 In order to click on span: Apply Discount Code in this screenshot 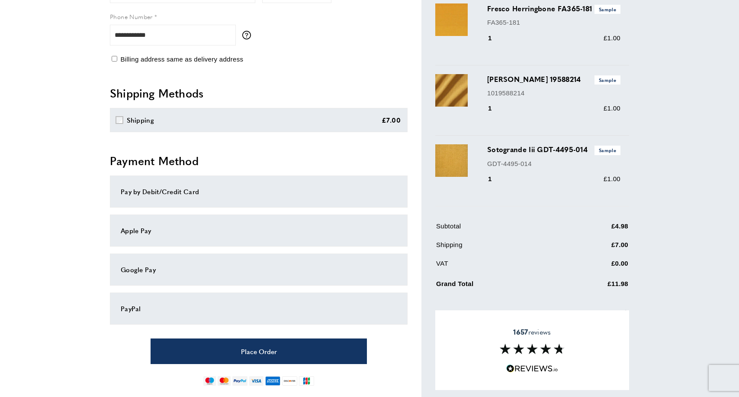, I will do `click(467, 313)`.